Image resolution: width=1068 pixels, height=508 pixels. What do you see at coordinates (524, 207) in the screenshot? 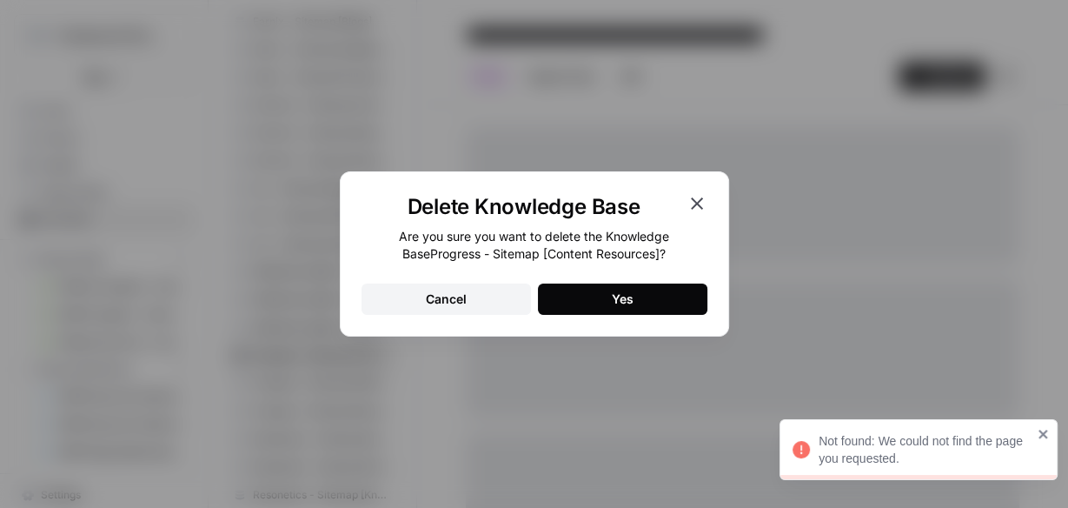
I see `h1: Delete Knowledge Base` at bounding box center [524, 207].